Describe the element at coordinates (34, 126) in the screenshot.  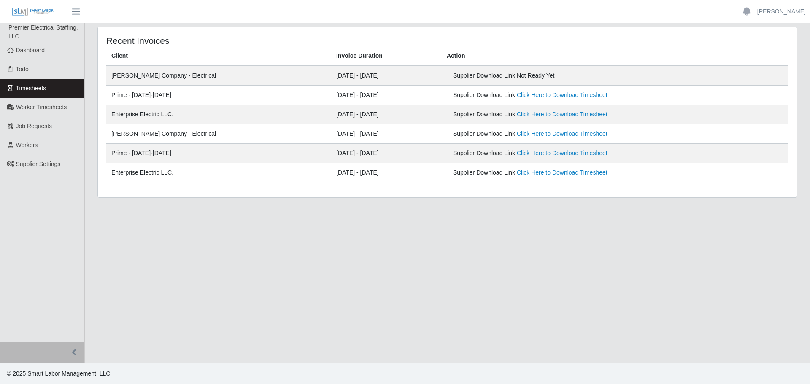
I see `span: Job Requests` at that location.